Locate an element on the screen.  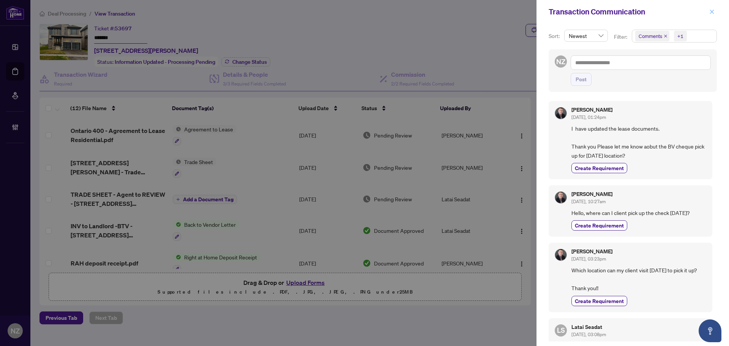
h5: Latai Seadat is located at coordinates (588, 327).